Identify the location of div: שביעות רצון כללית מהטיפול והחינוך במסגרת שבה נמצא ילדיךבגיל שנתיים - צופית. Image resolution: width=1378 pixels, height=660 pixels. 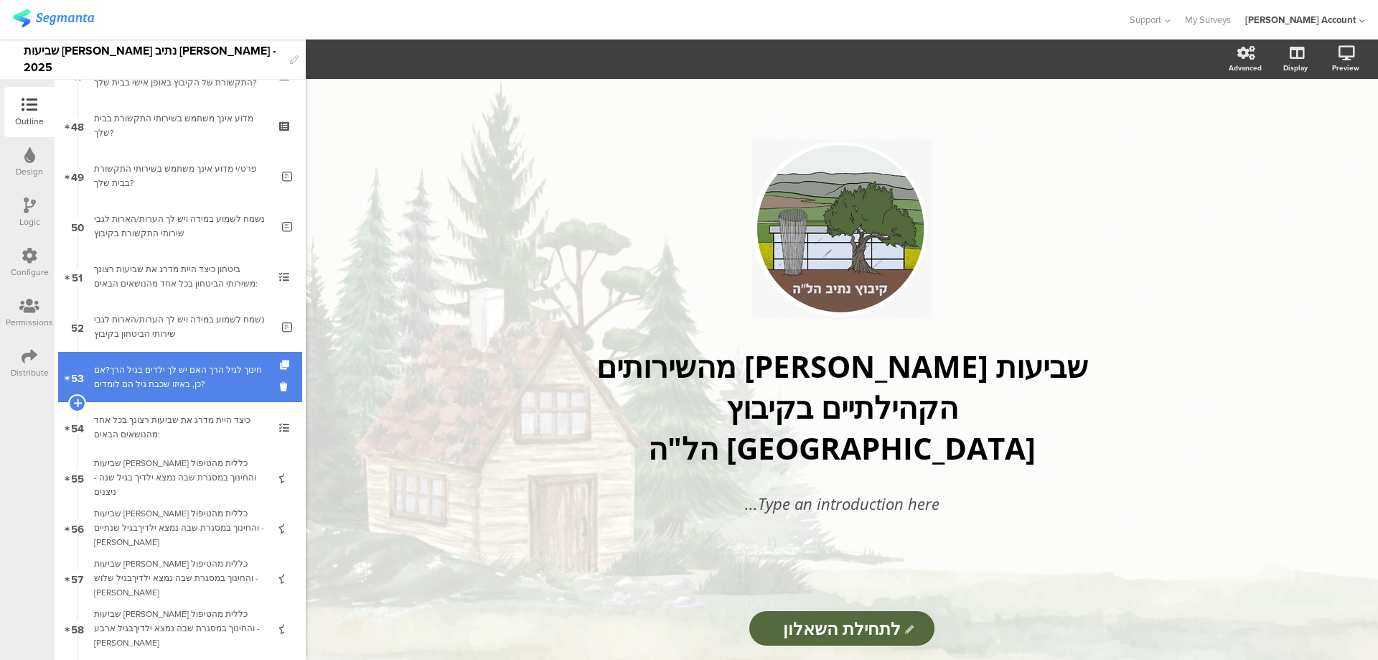
(179, 528).